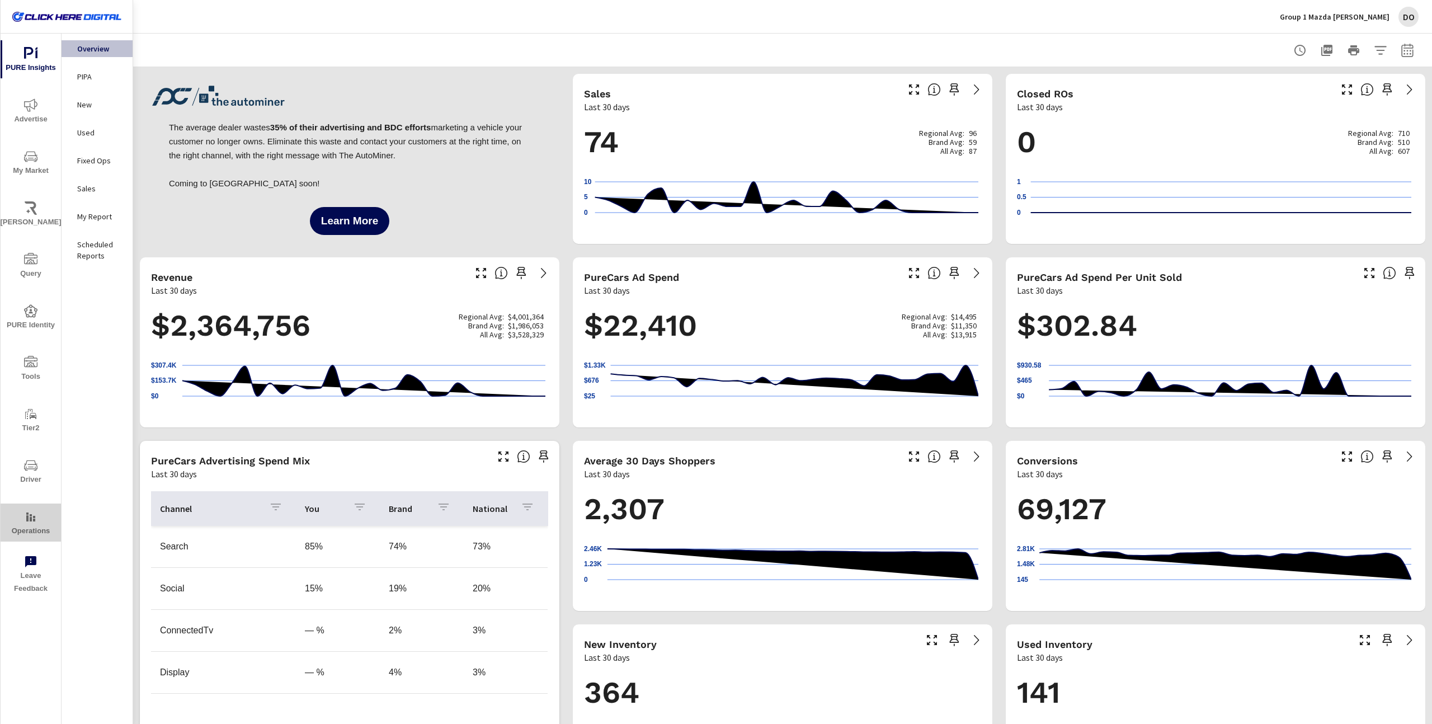  What do you see at coordinates (1409, 17) in the screenshot?
I see `div: DO` at bounding box center [1409, 17].